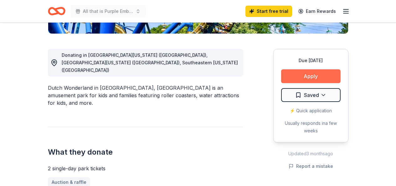 The width and height of the screenshot is (396, 186). I want to click on div: Usually responds in a few weeks, so click(311, 127).